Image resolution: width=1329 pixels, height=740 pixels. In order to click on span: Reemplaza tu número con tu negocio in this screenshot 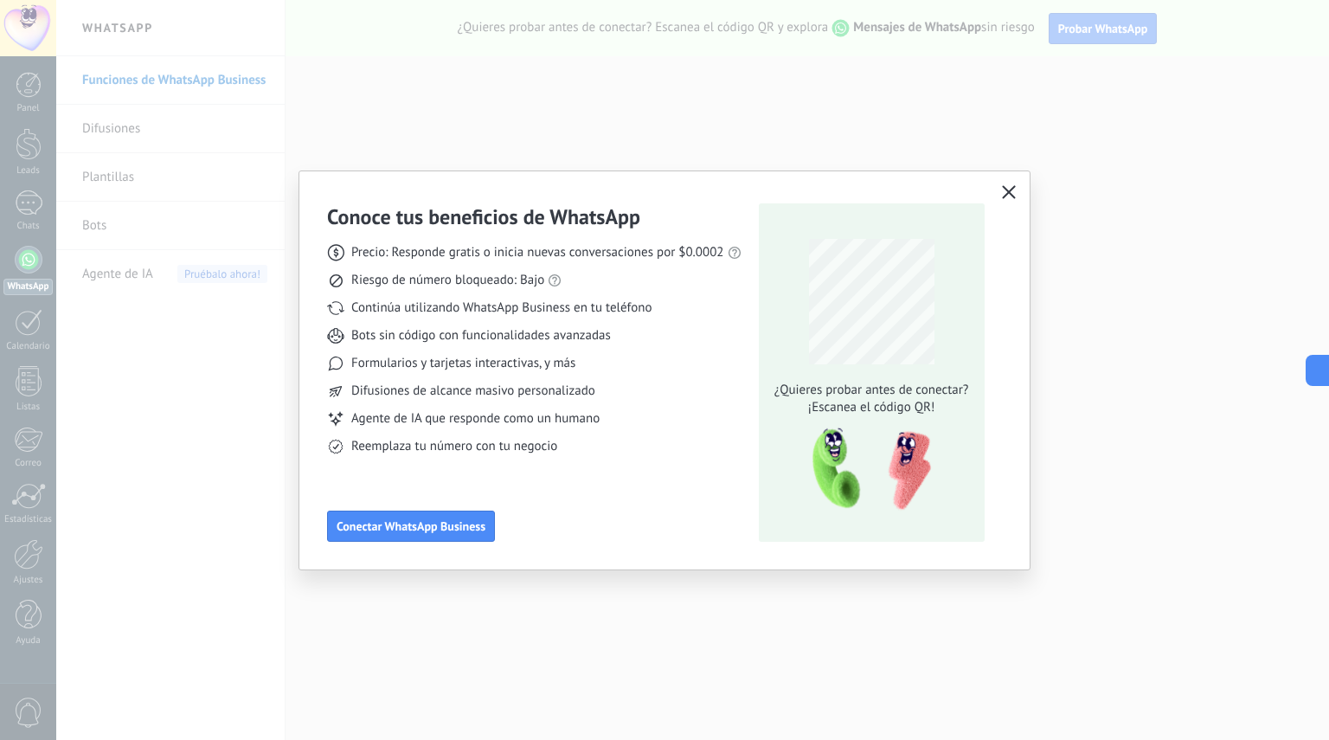, I will do `click(454, 446)`.